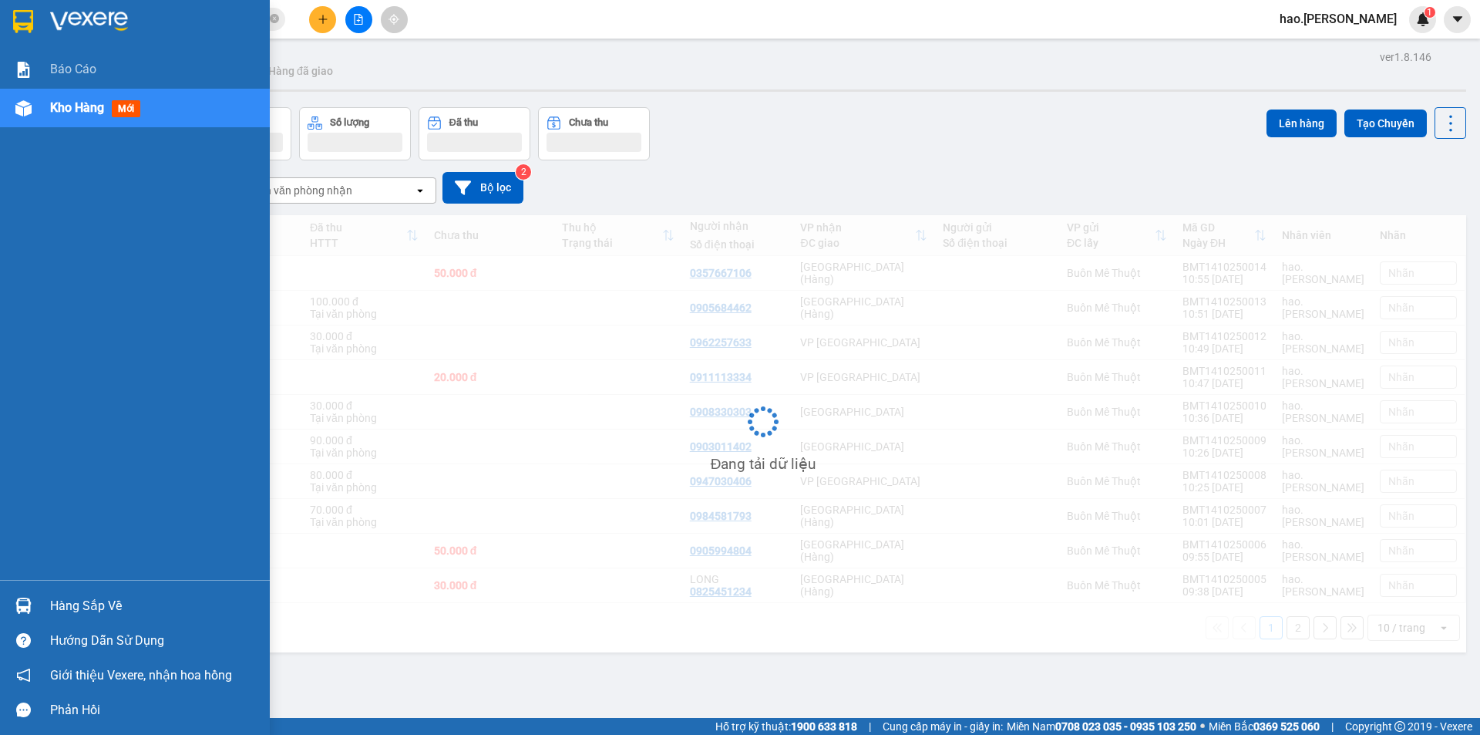 The width and height of the screenshot is (1480, 735). Describe the element at coordinates (1264, 726) in the screenshot. I see `span: Miền Bắc` at that location.